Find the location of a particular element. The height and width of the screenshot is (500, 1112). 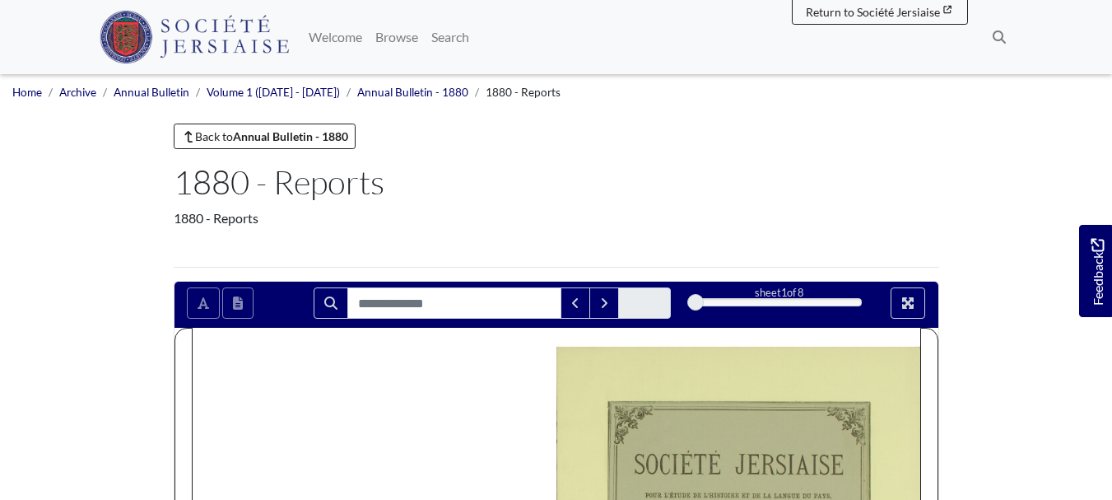

span: Feedback is located at coordinates (1097, 272).